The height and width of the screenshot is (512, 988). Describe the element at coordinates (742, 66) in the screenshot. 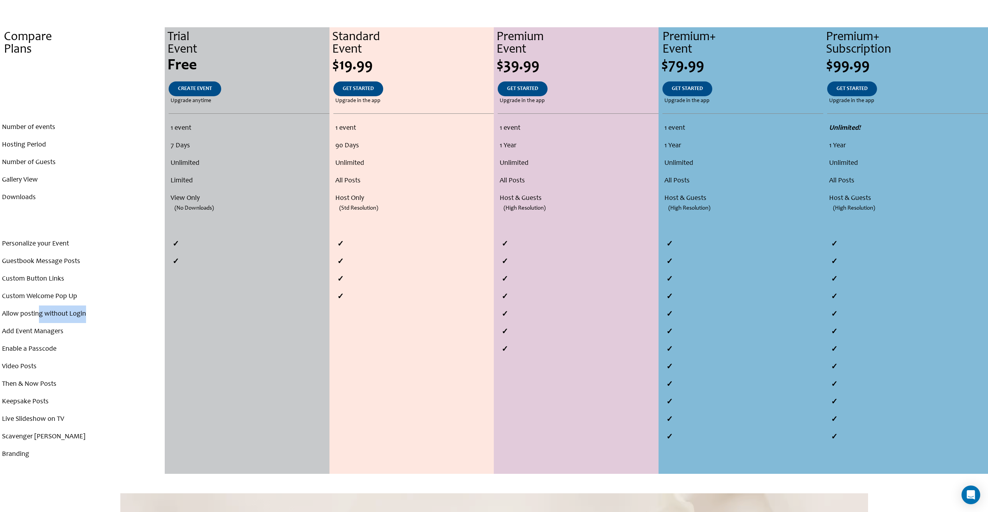

I see `div: $79.99` at that location.